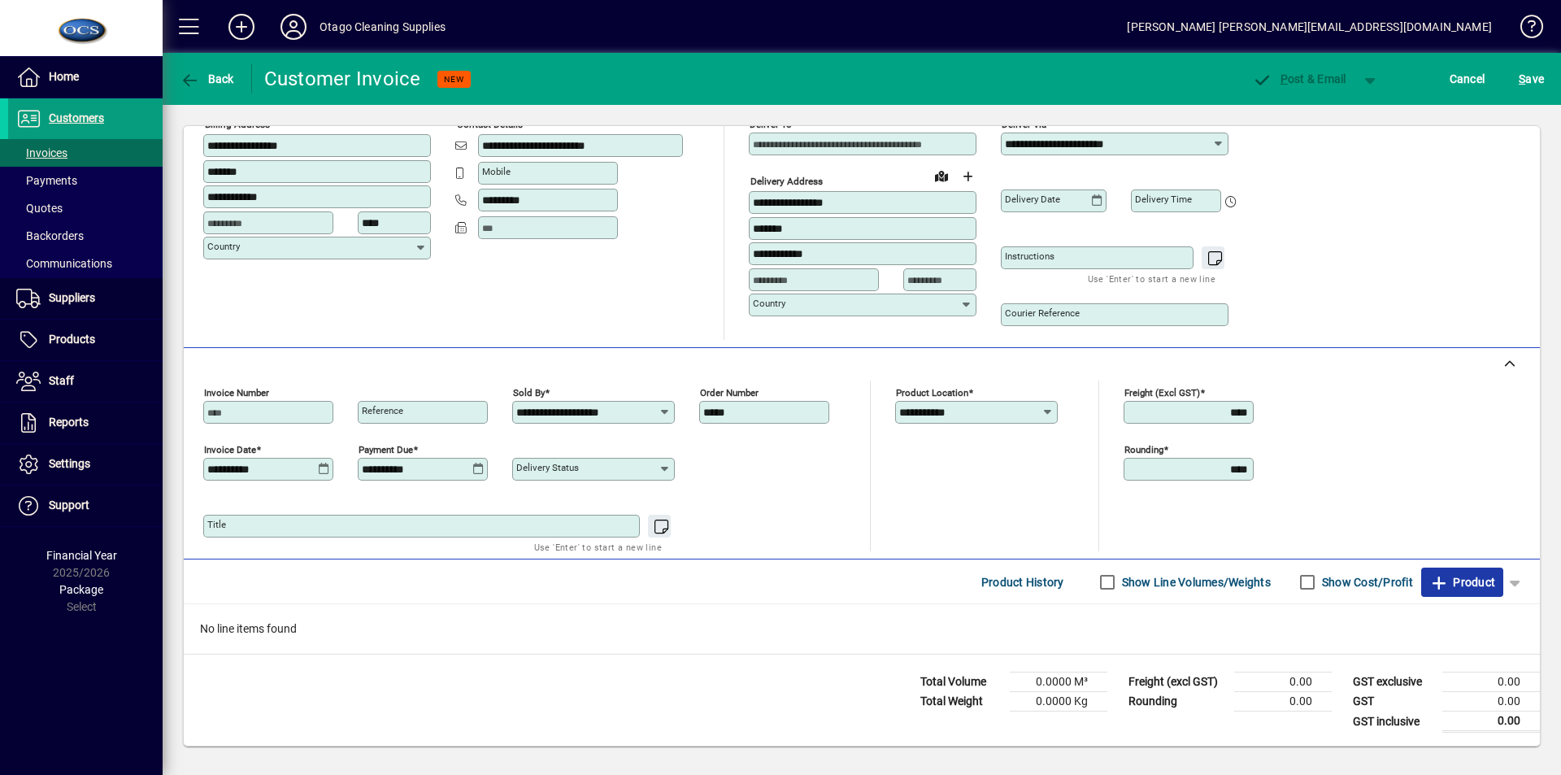  Describe the element at coordinates (1524, 29) in the screenshot. I see `a: Knowledge Base` at that location.